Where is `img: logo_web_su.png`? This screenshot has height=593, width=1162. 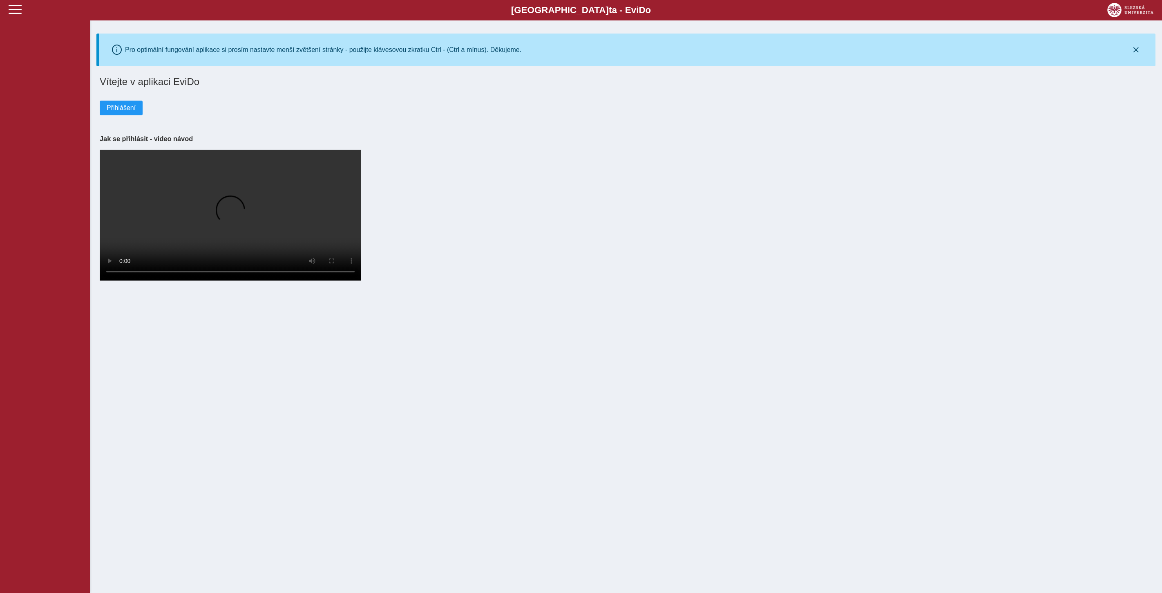 img: logo_web_su.png is located at coordinates (1130, 10).